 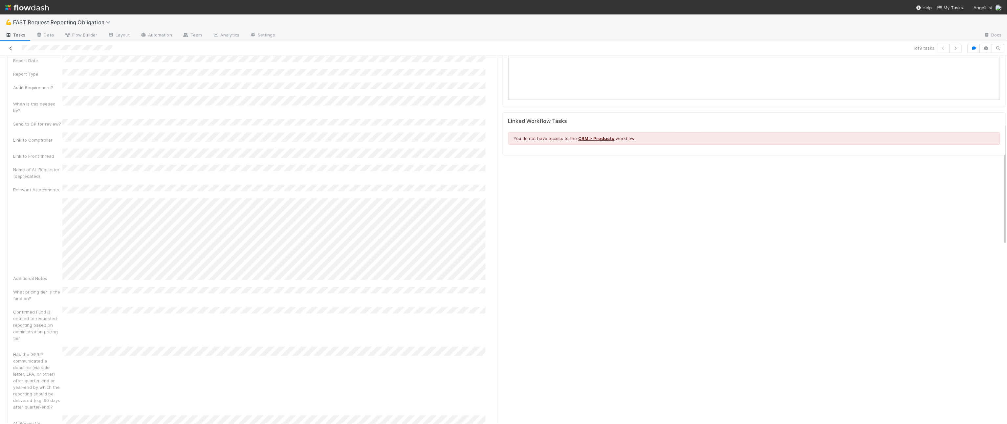 I want to click on span: AngelList, so click(x=983, y=8).